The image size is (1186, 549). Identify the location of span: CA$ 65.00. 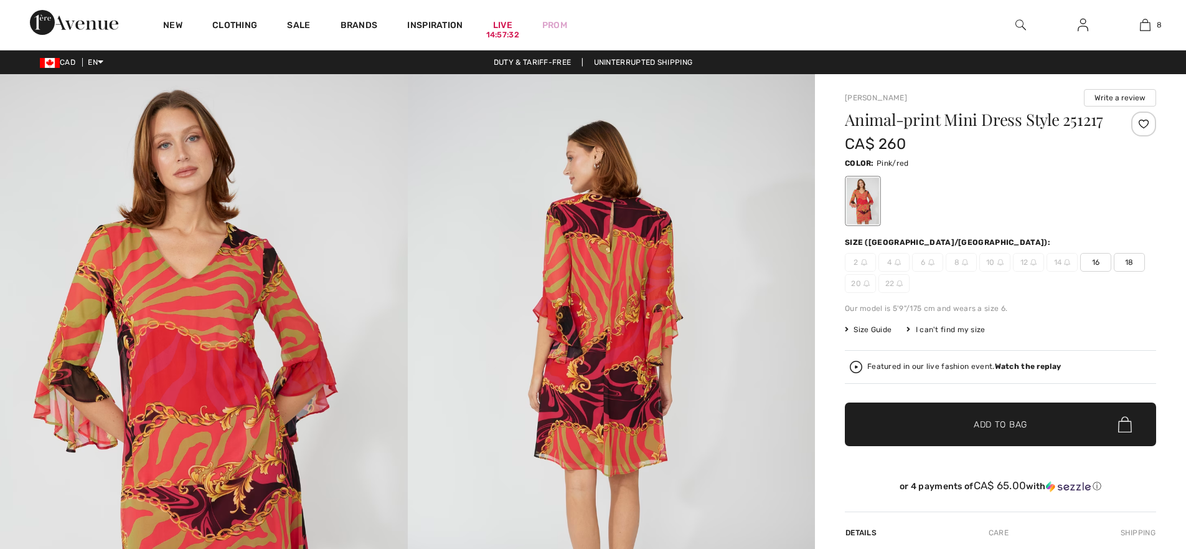
(1000, 485).